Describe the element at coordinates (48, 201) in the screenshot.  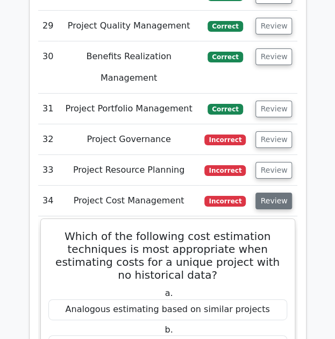
I see `td: 34` at that location.